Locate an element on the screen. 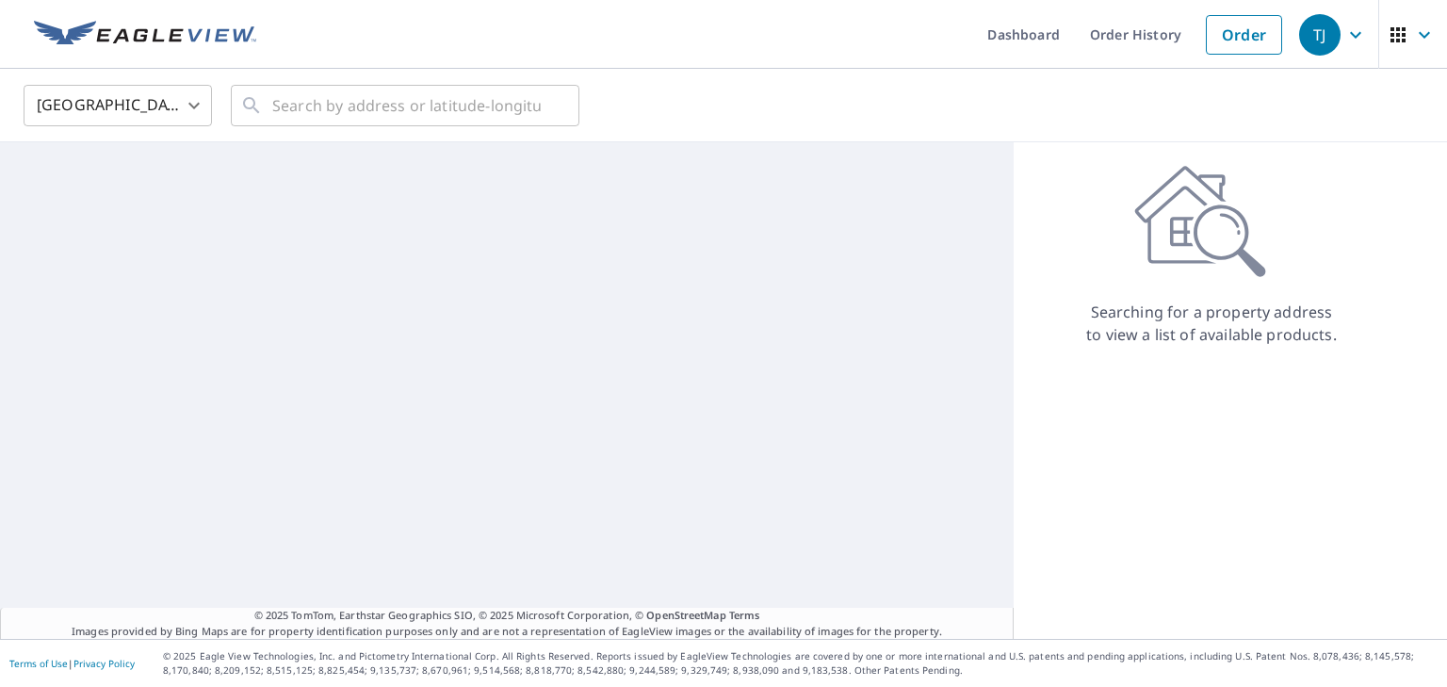 The height and width of the screenshot is (687, 1447). a: Terms is located at coordinates (744, 614).